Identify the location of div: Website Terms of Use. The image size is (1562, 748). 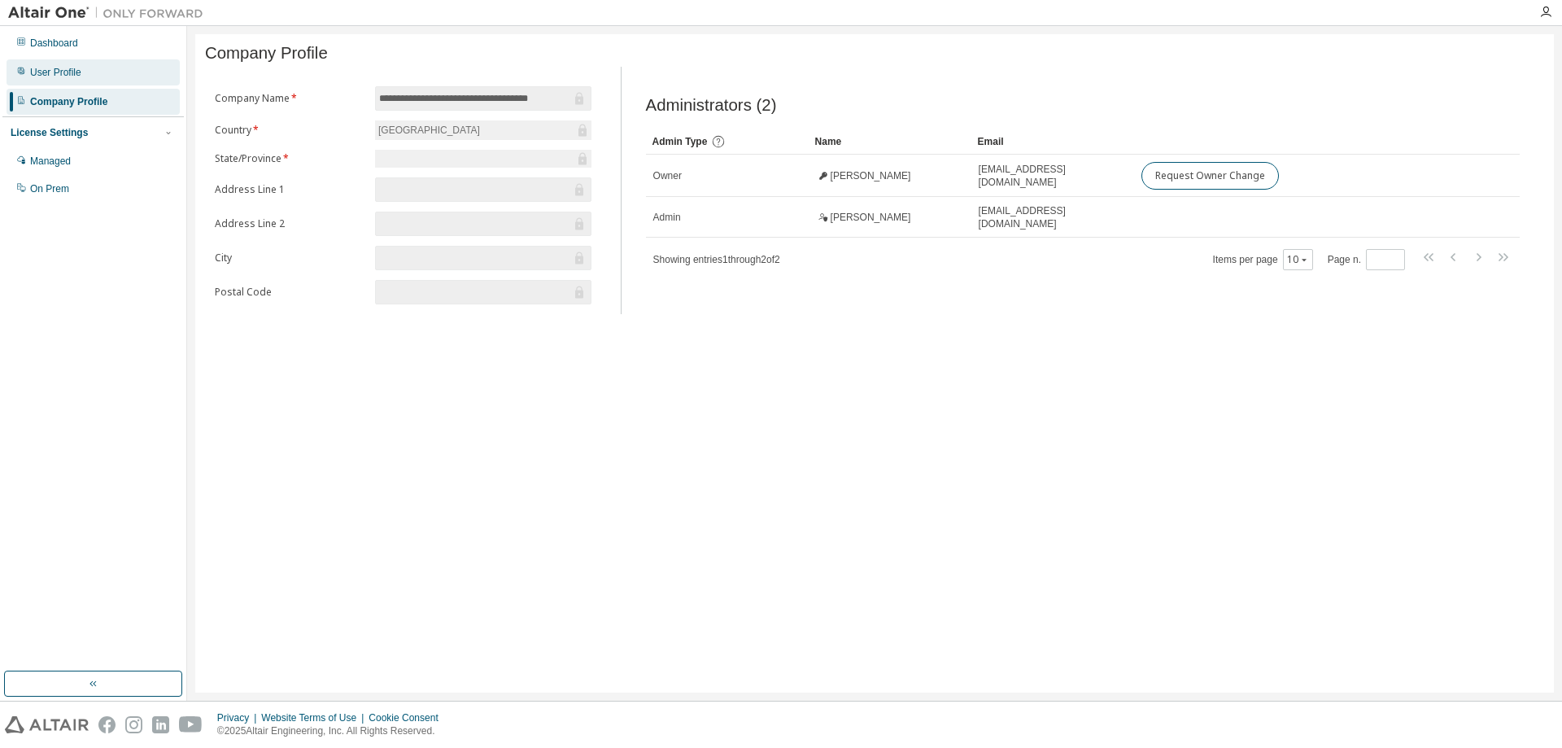
(315, 718).